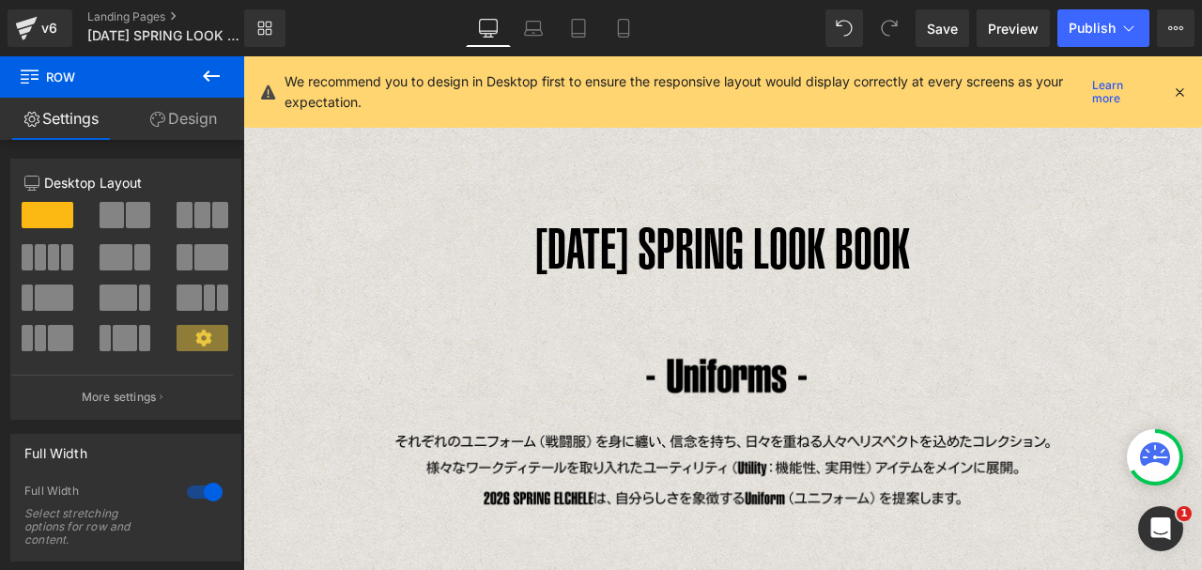 Image resolution: width=1202 pixels, height=570 pixels. What do you see at coordinates (1092, 28) in the screenshot?
I see `span: Publish` at bounding box center [1092, 28].